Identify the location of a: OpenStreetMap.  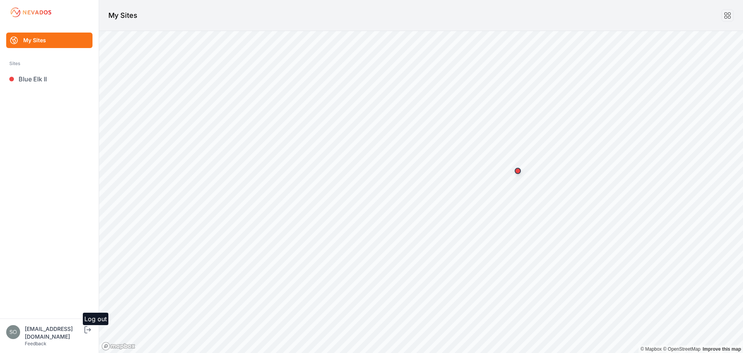
(682, 349).